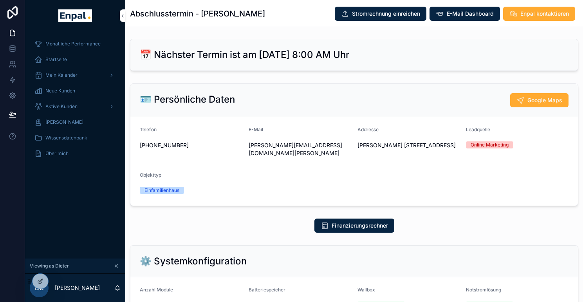 The width and height of the screenshot is (583, 302). What do you see at coordinates (267, 289) in the screenshot?
I see `span: Batteriespeicher` at bounding box center [267, 289].